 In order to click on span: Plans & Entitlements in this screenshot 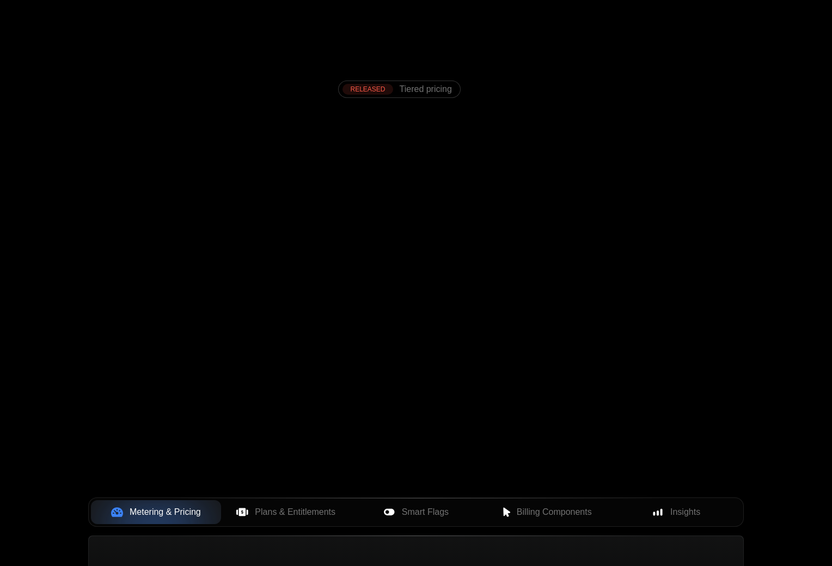, I will do `click(295, 512)`.